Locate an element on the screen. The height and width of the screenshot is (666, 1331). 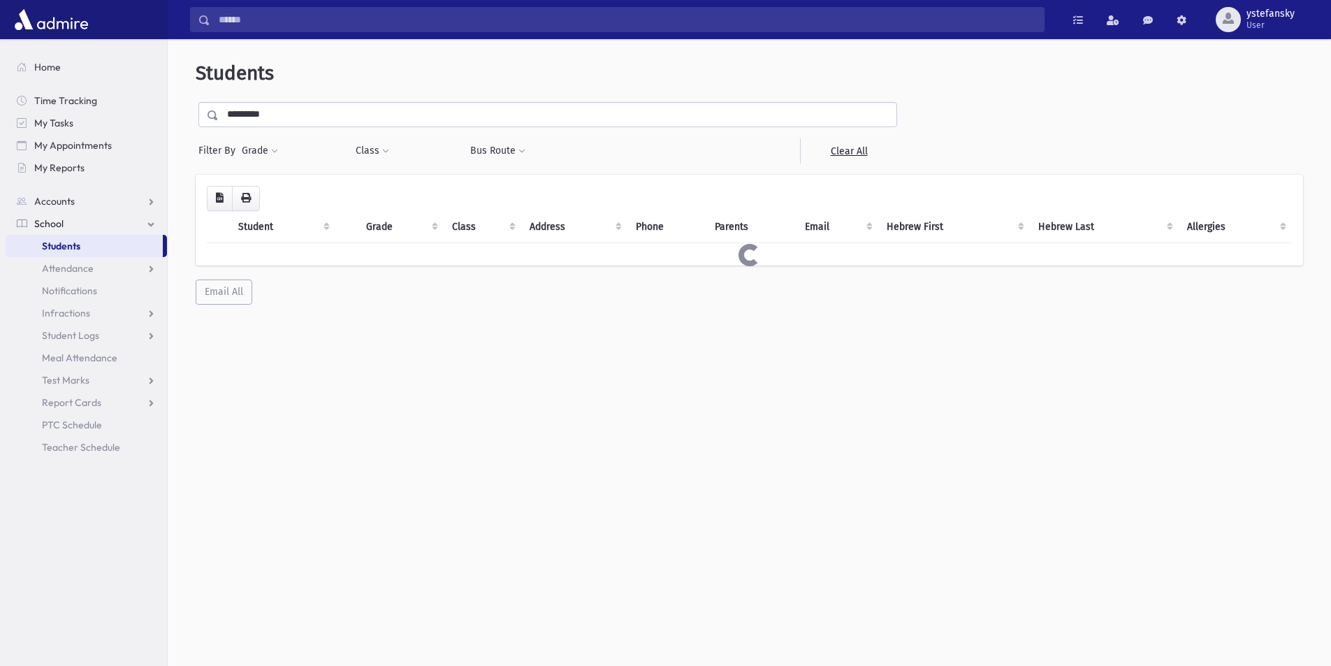
a: Time Tracking is located at coordinates (86, 101).